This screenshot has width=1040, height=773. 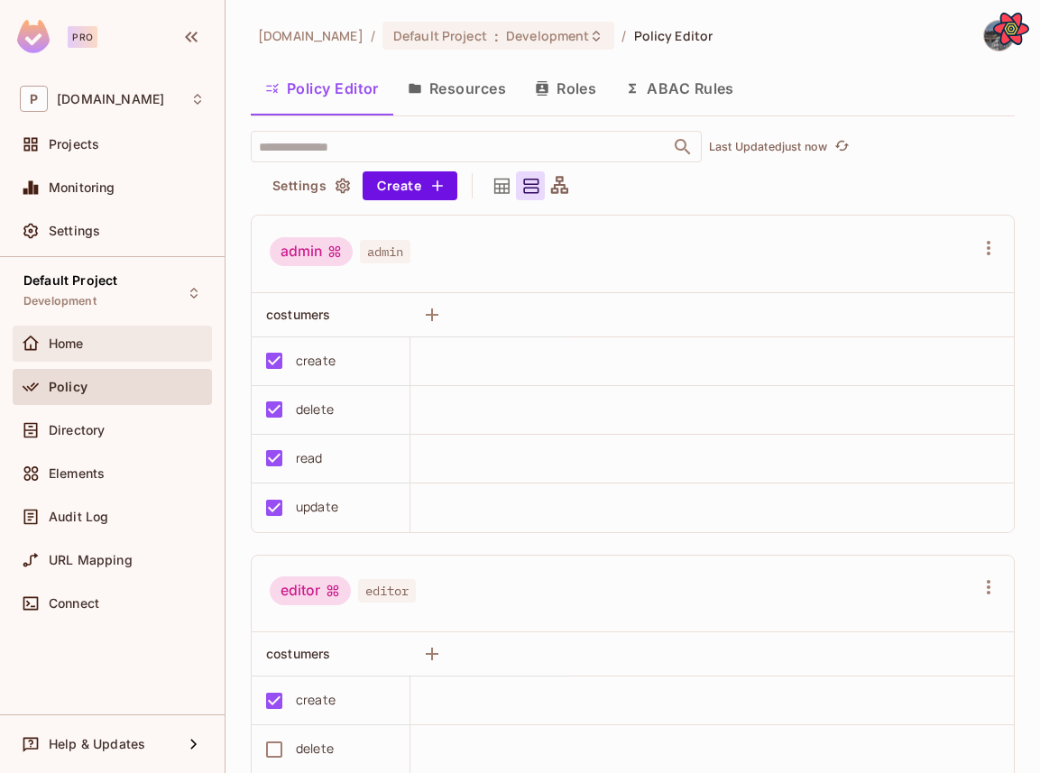 What do you see at coordinates (841, 147) in the screenshot?
I see `span: refresh` at bounding box center [841, 147].